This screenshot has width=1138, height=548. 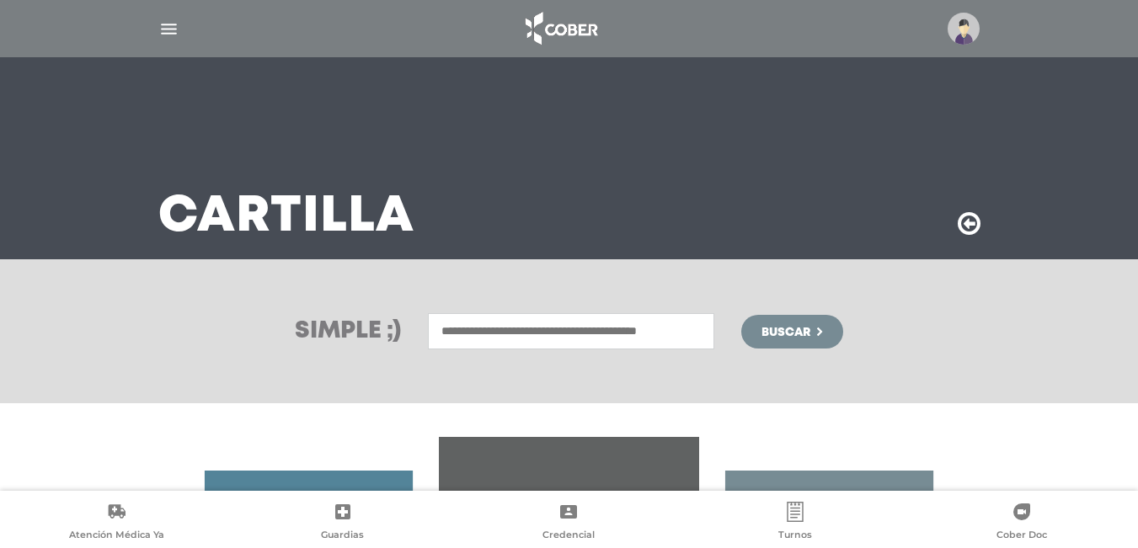 What do you see at coordinates (1022, 537) in the screenshot?
I see `span: Cober Doc` at bounding box center [1022, 537].